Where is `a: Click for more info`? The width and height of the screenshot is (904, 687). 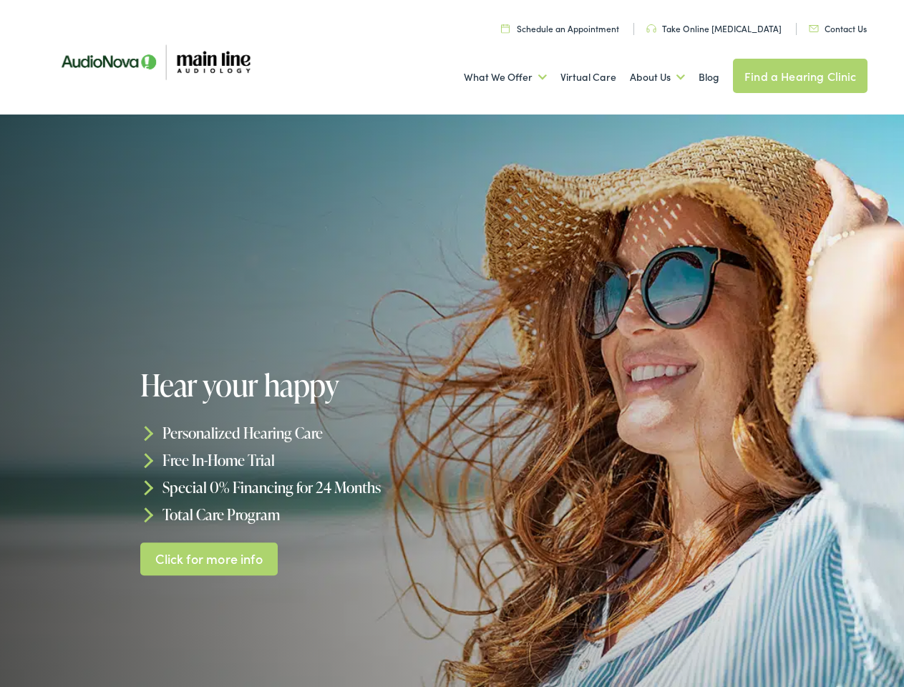
a: Click for more info is located at coordinates (209, 559).